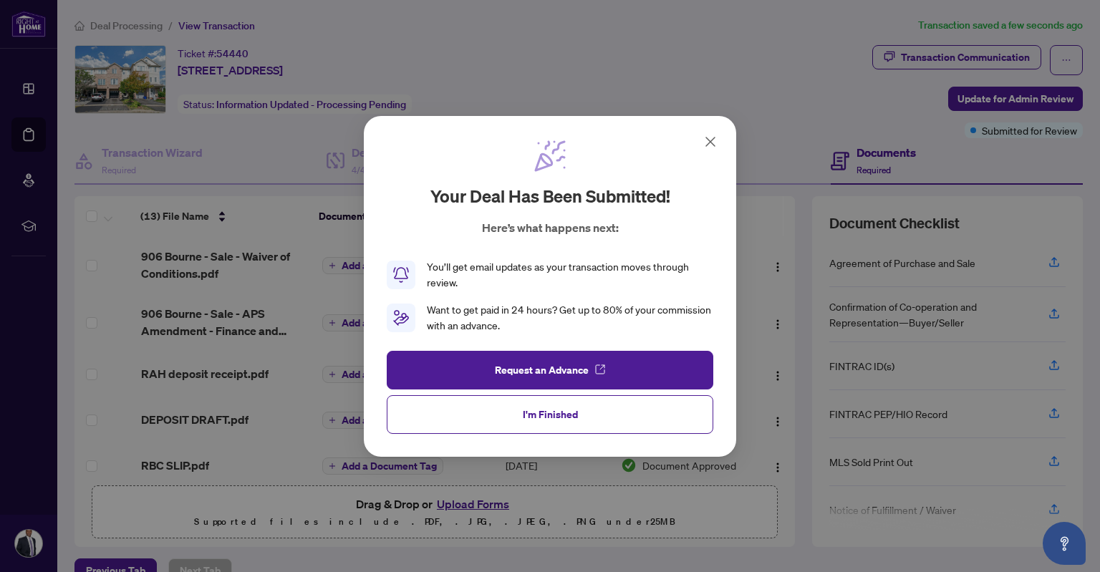 This screenshot has height=572, width=1100. Describe the element at coordinates (542, 370) in the screenshot. I see `span: Request an Advance` at that location.